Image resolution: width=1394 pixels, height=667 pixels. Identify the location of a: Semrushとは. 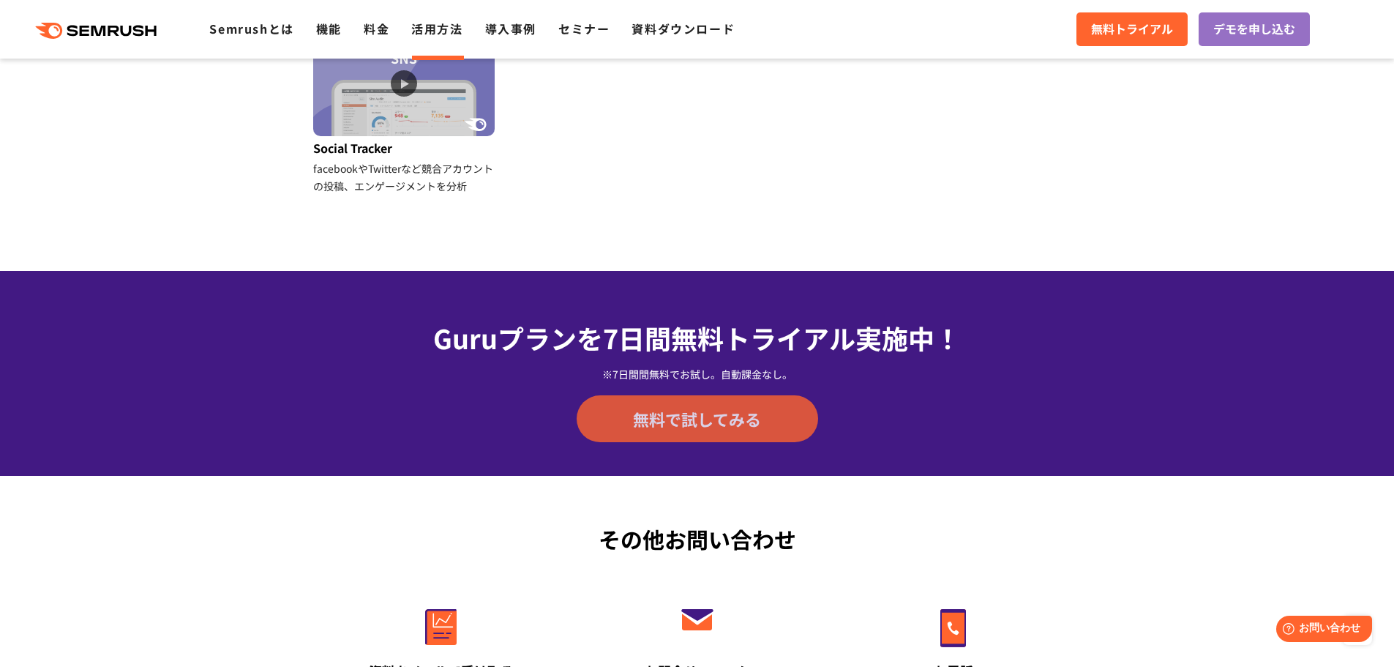
(251, 29).